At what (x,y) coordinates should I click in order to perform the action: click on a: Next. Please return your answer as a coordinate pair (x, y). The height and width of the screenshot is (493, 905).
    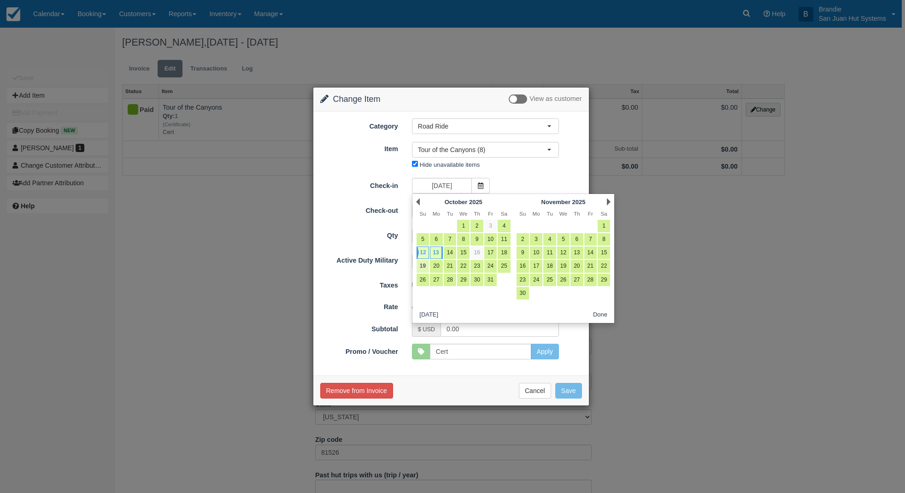
    Looking at the image, I should click on (609, 202).